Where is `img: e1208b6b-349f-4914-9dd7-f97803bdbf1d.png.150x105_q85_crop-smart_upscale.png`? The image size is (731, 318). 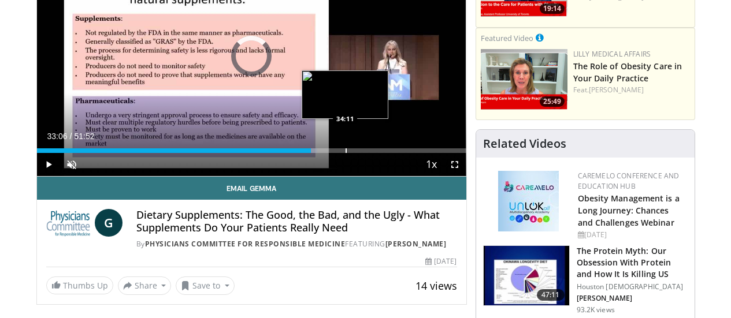 img: e1208b6b-349f-4914-9dd7-f97803bdbf1d.png.150x105_q85_crop-smart_upscale.png is located at coordinates (524, 79).